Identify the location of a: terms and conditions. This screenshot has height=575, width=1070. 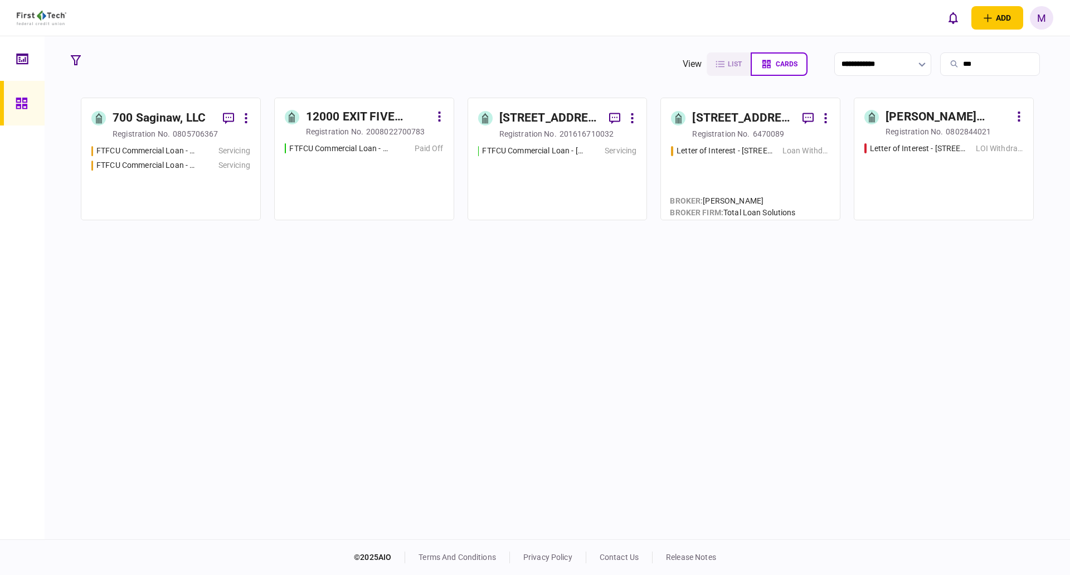
(457, 557).